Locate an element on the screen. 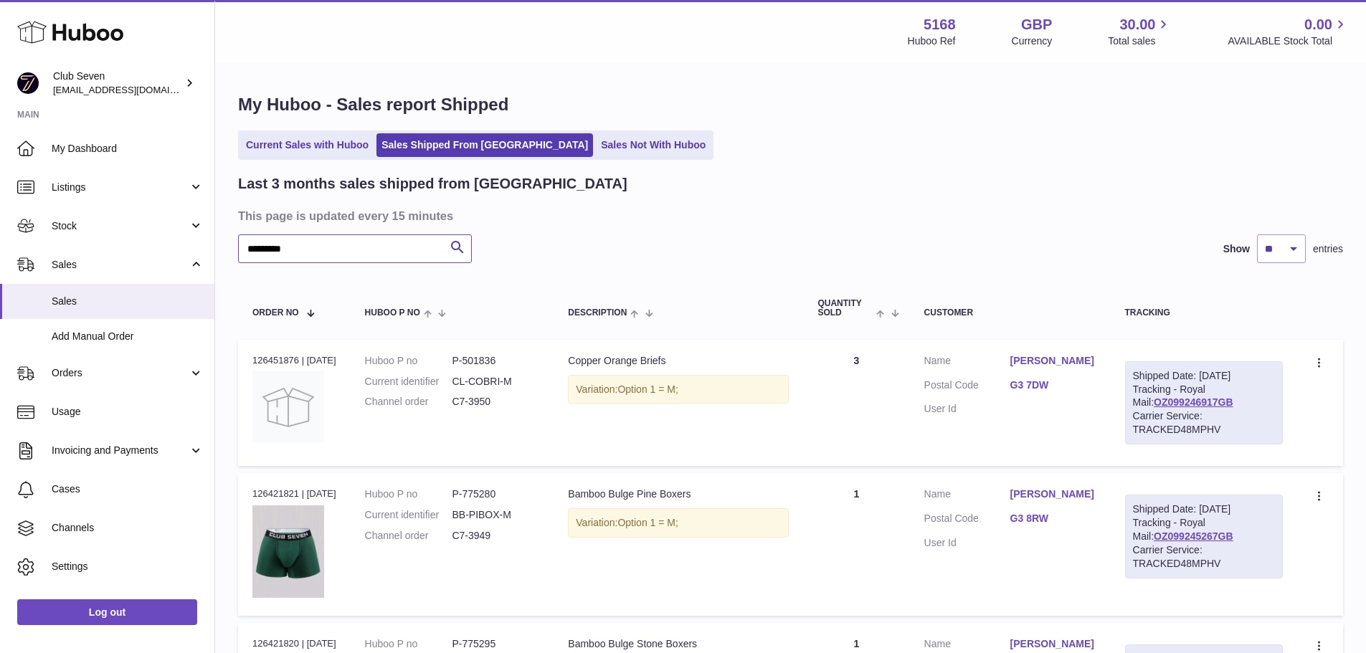 The image size is (1366, 653). span: Invoicing and Payments is located at coordinates (120, 450).